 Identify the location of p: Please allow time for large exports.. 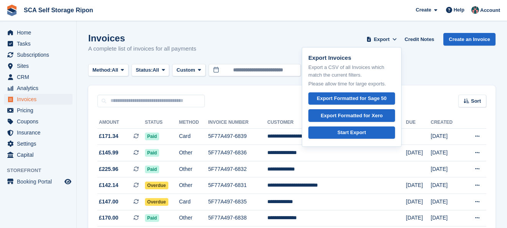
(351, 84).